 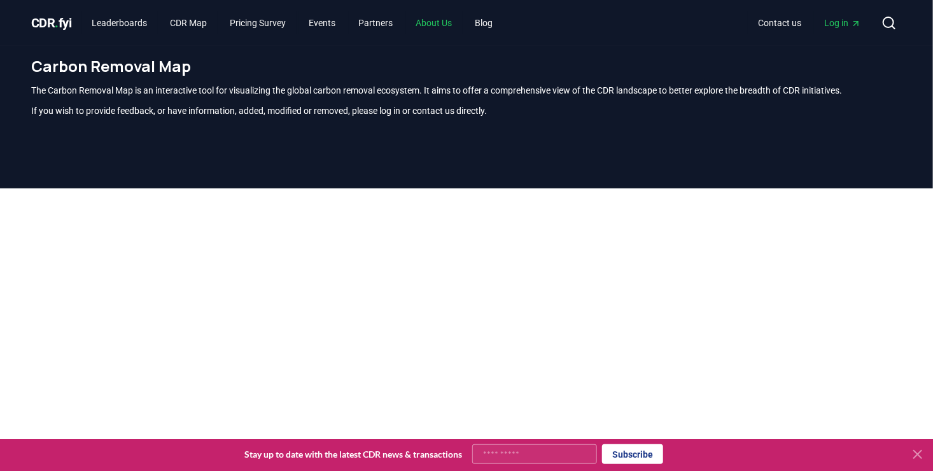 What do you see at coordinates (52, 23) in the screenshot?
I see `a: CDR.fyi` at bounding box center [52, 23].